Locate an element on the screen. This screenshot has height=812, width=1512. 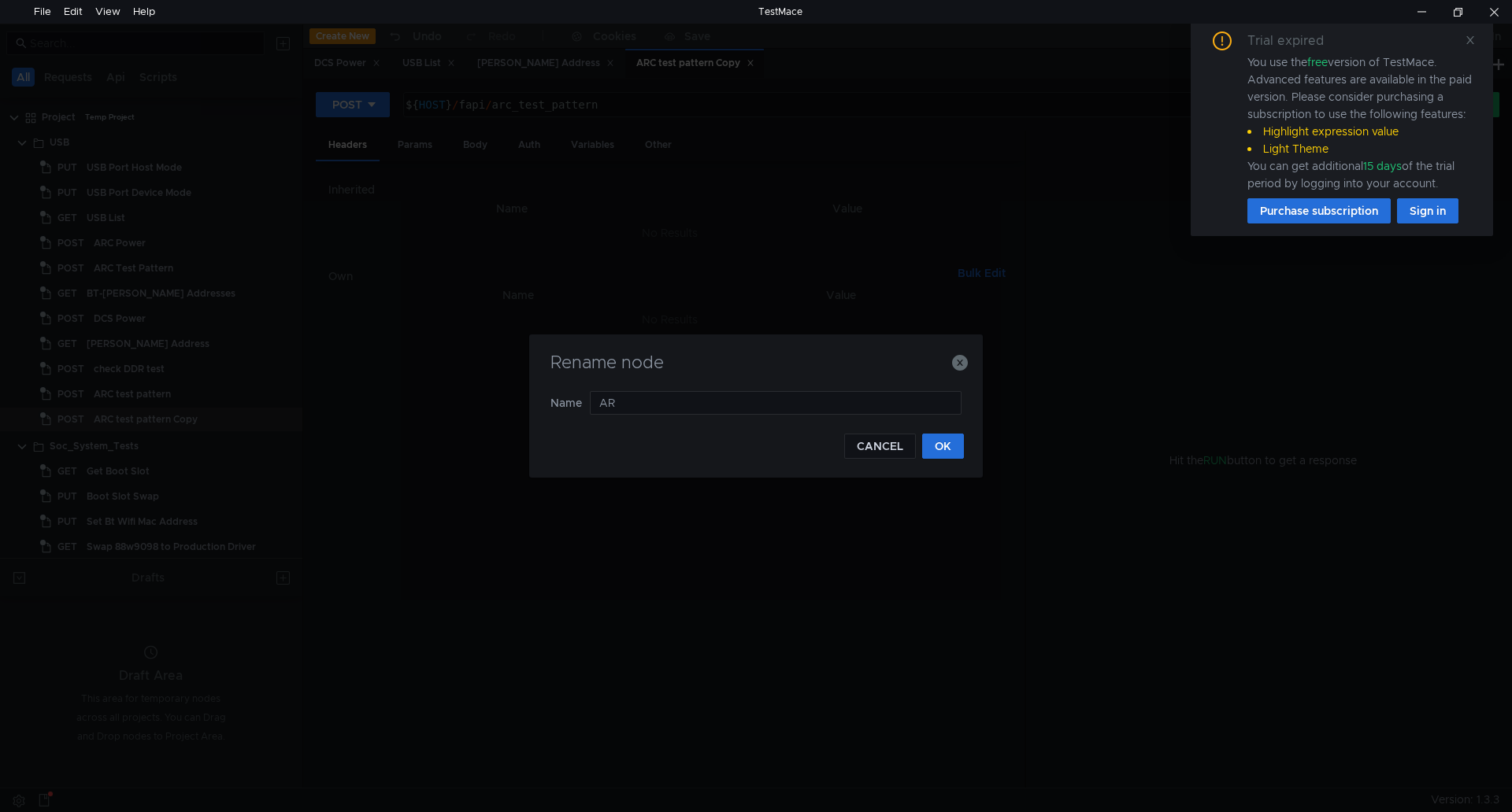
button: Purchase subscription is located at coordinates (1319, 211).